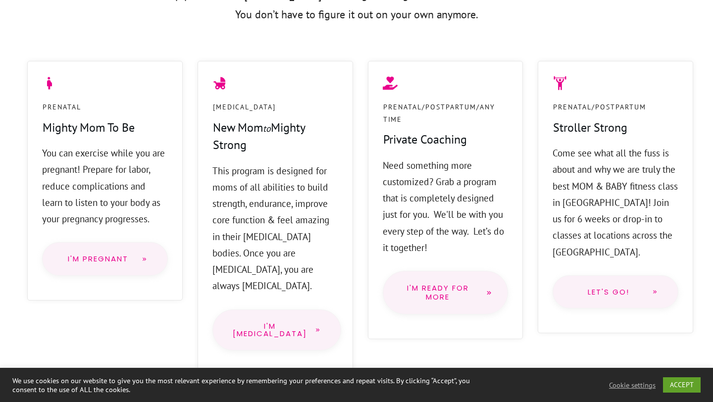 This screenshot has width=713, height=402. I want to click on a: I'm Pregnant, so click(105, 259).